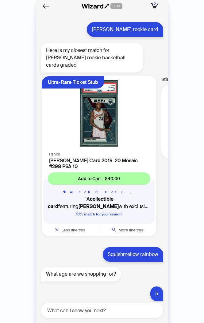 This screenshot has height=323, width=204. What do you see at coordinates (73, 230) in the screenshot?
I see `span: Less like this` at bounding box center [73, 230].